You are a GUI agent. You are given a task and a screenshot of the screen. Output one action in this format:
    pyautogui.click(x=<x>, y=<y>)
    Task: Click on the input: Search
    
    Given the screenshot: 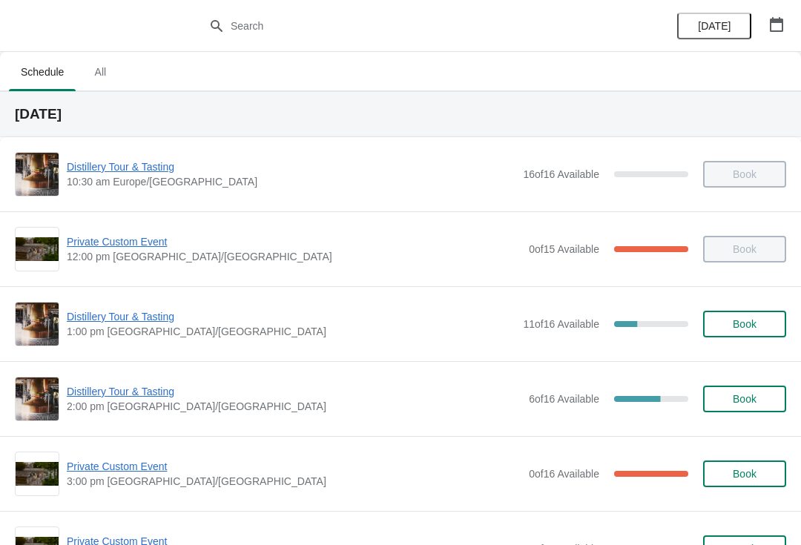 What is the action you would take?
    pyautogui.click(x=415, y=26)
    